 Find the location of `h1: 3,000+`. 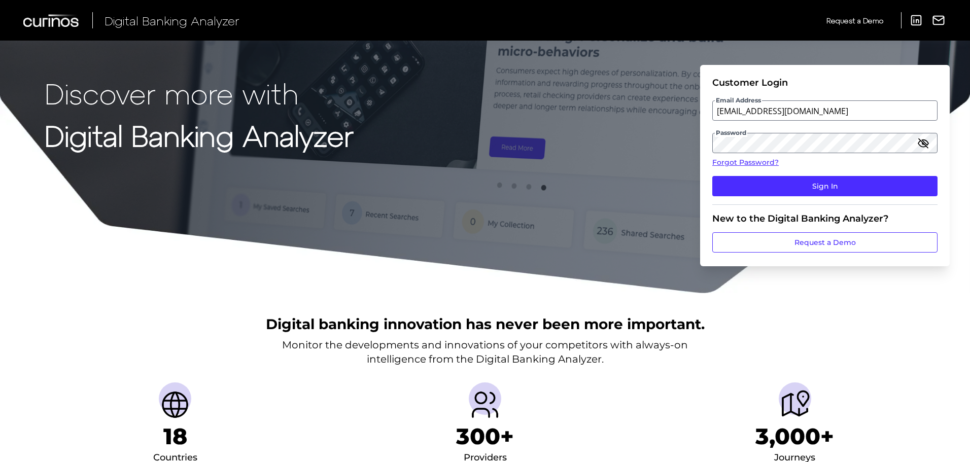

h1: 3,000+ is located at coordinates (795, 436).